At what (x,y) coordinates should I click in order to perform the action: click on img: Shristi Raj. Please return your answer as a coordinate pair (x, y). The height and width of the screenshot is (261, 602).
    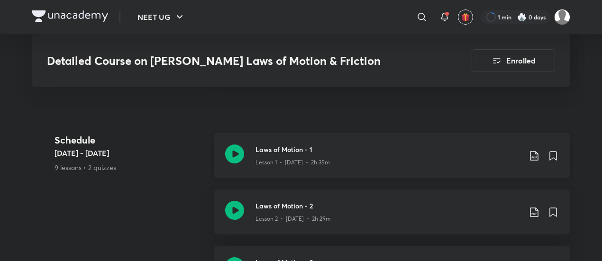
    Looking at the image, I should click on (562, 17).